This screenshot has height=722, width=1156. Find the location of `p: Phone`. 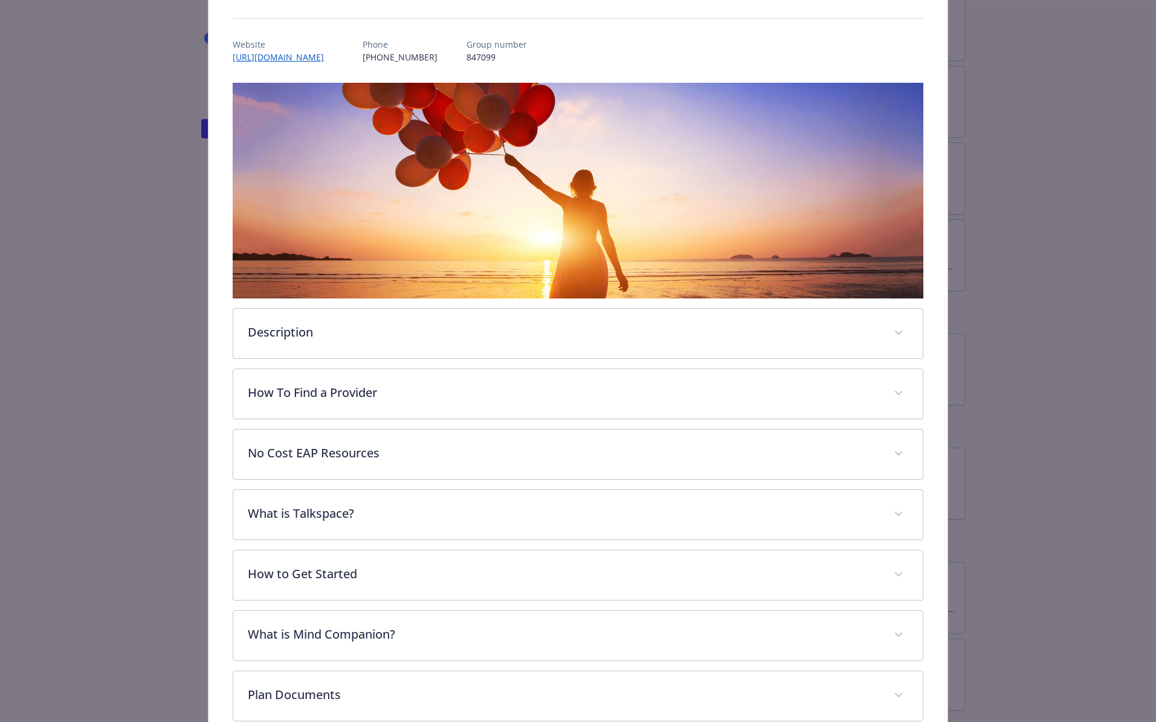

p: Phone is located at coordinates (400, 44).